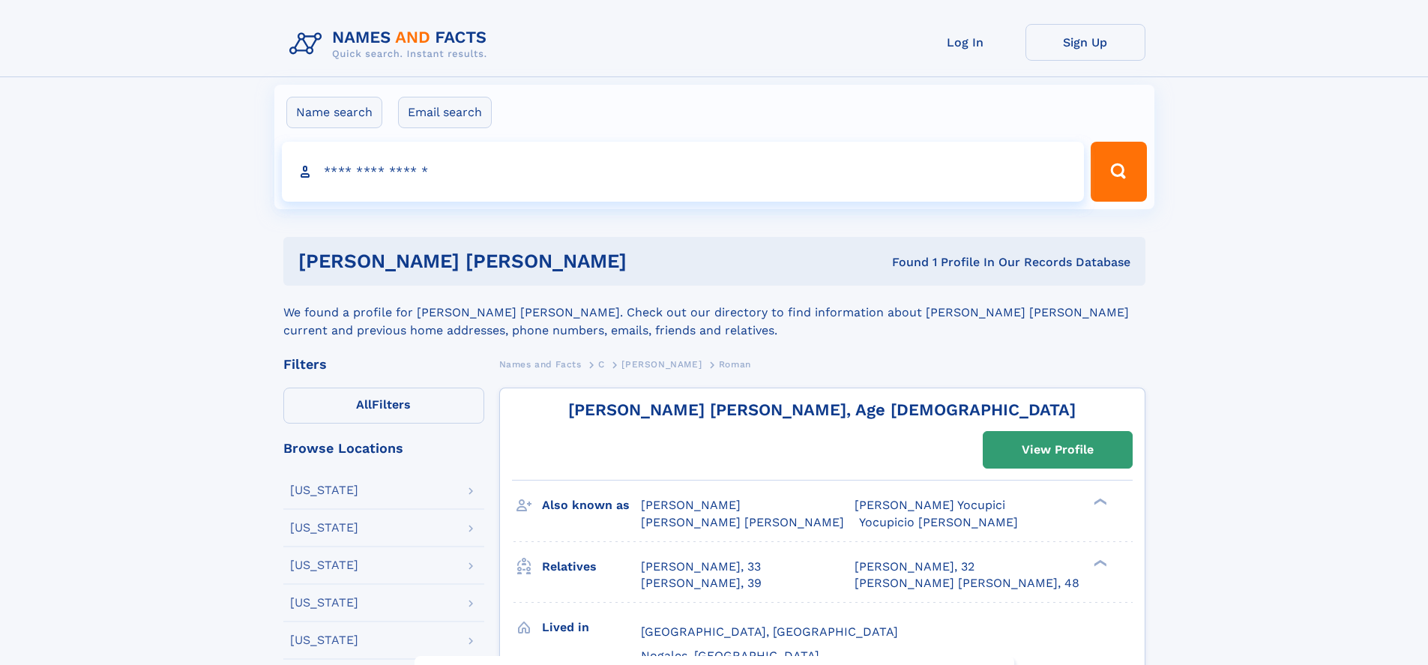 This screenshot has width=1428, height=665. What do you see at coordinates (601, 364) in the screenshot?
I see `span: C` at bounding box center [601, 364].